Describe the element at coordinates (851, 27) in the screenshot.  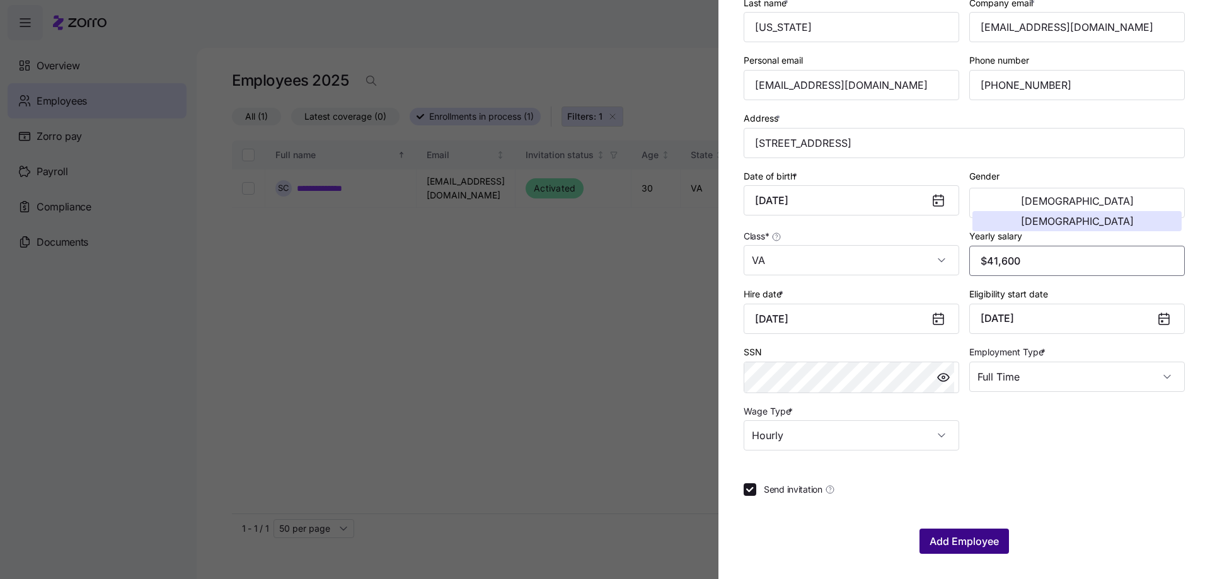
I see `input: Last name` at that location.